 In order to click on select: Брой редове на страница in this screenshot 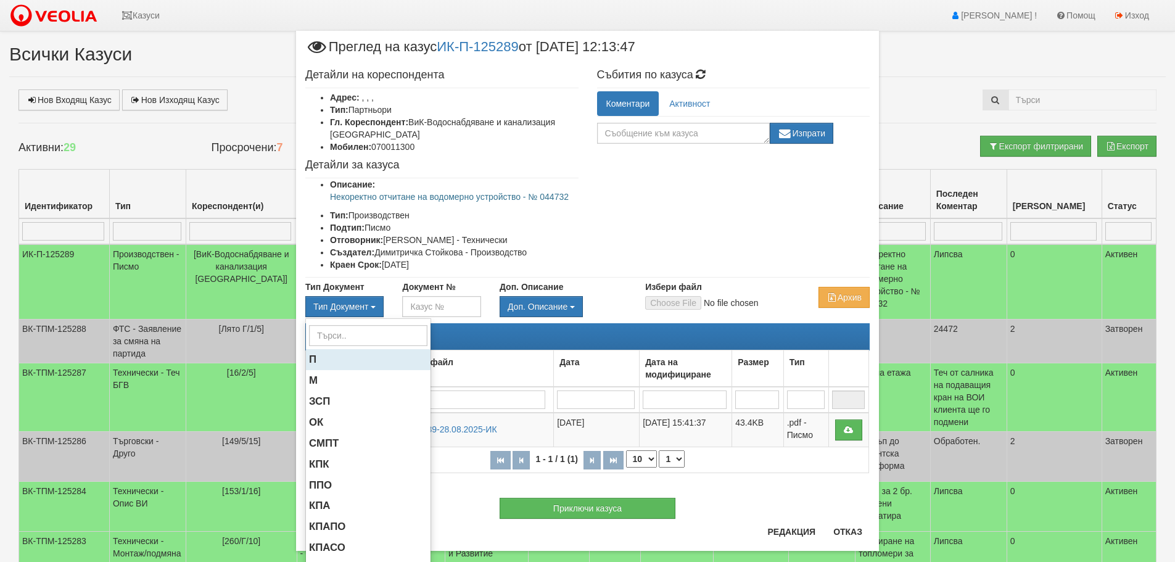, I will do `click(642, 459)`.